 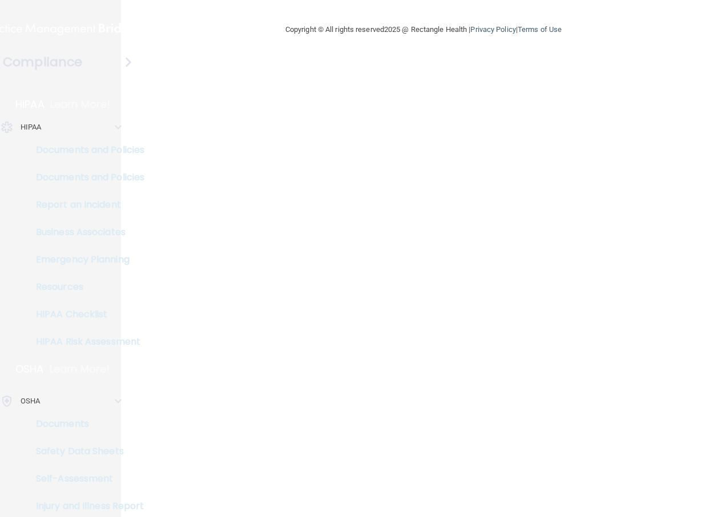 What do you see at coordinates (85, 506) in the screenshot?
I see `p: Injury and Illness Report` at bounding box center [85, 506].